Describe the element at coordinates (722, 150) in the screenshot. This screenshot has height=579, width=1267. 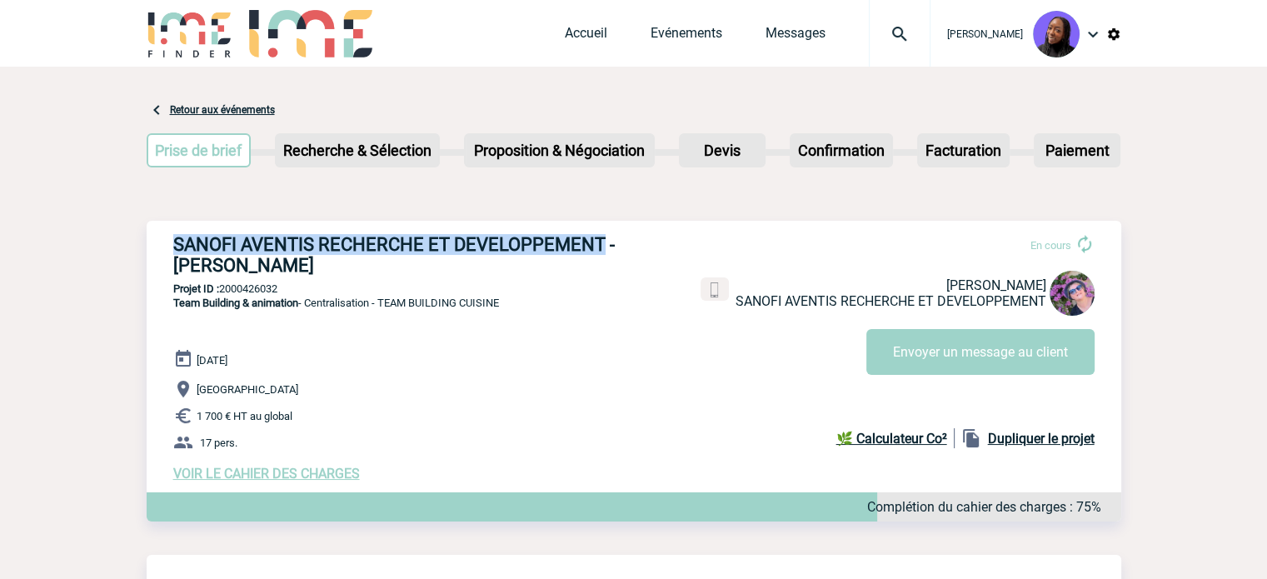
I see `p: Devis` at that location.